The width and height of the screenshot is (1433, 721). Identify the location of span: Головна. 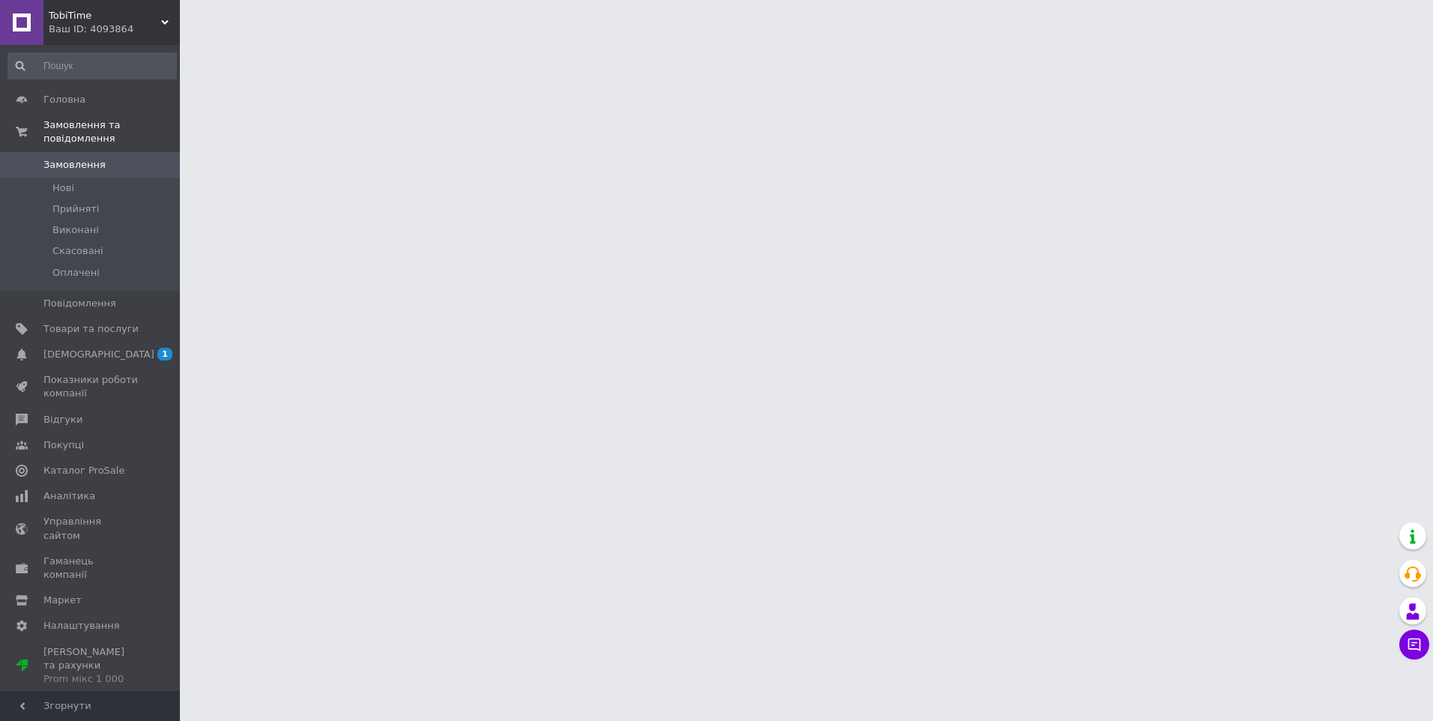
(64, 100).